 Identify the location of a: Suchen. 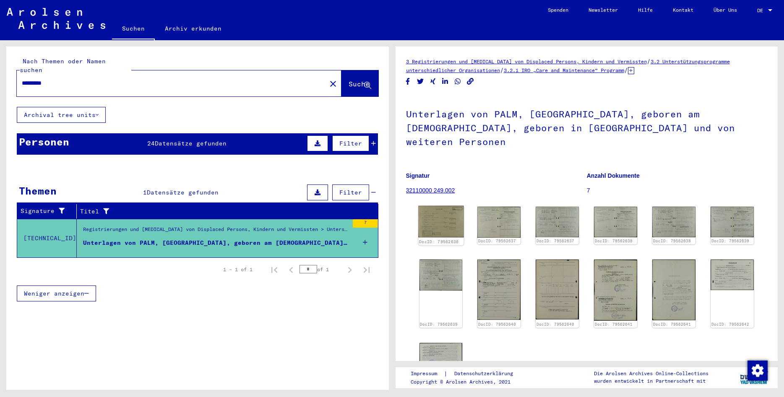
(133, 29).